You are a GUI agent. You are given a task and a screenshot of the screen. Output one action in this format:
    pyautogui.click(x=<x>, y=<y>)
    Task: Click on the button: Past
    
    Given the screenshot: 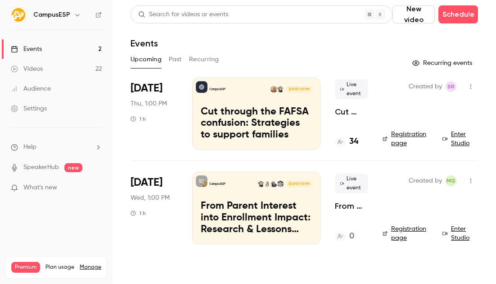 What is the action you would take?
    pyautogui.click(x=175, y=59)
    